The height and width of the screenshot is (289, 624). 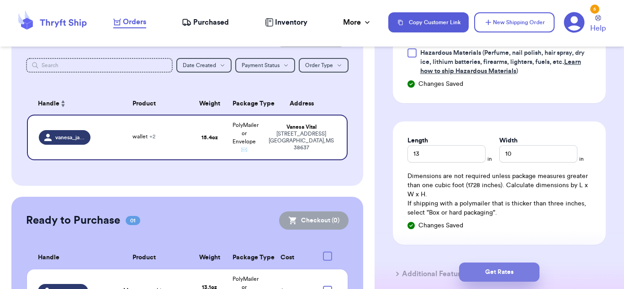 I want to click on a: Orders, so click(x=130, y=22).